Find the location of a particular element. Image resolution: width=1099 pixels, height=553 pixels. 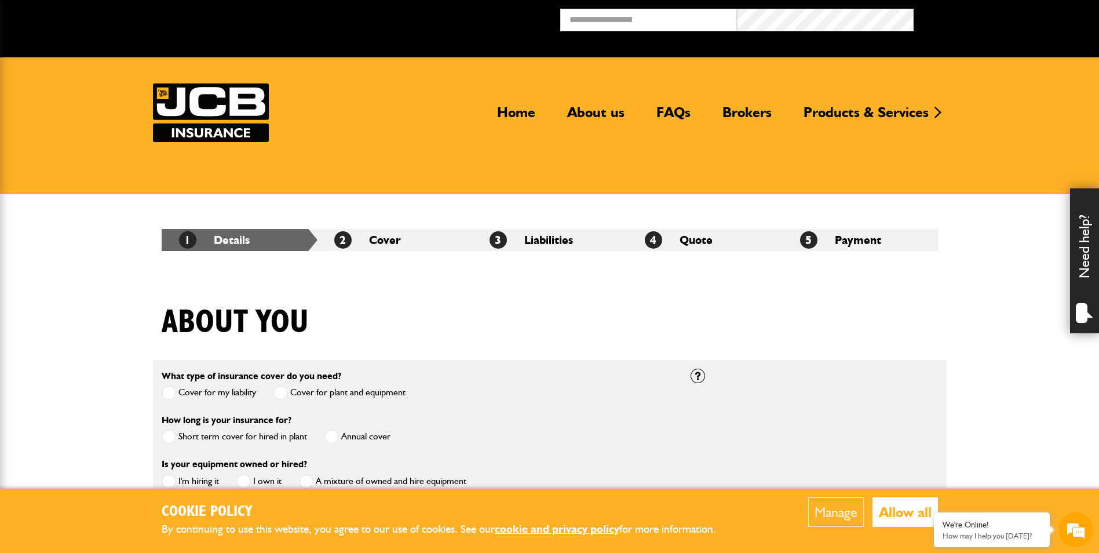

label: A mixture of owned and hire equipment is located at coordinates (382, 481).